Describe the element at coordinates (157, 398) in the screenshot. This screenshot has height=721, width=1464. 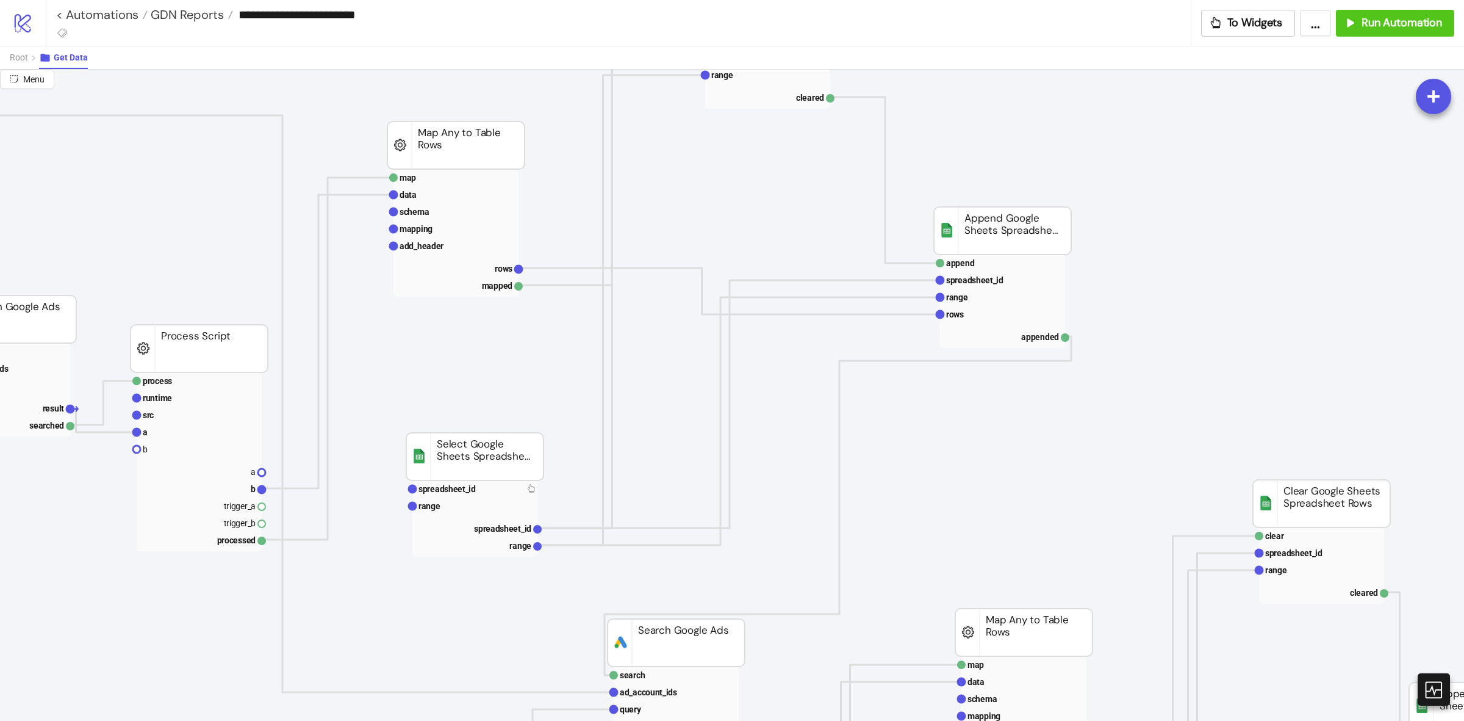
I see `text: runtime` at that location.